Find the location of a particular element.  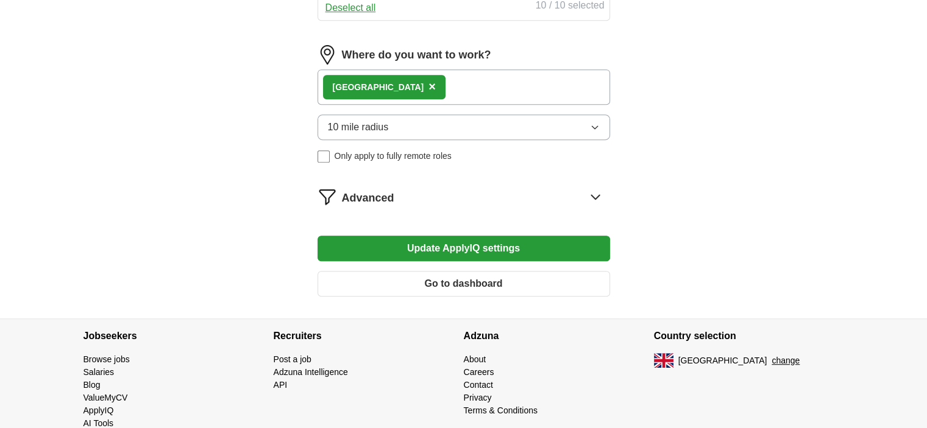

img: filter is located at coordinates (327, 197).